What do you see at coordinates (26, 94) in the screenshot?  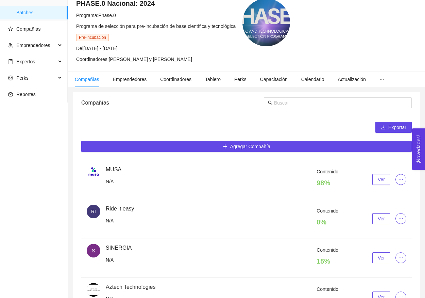 I see `span: Reportes` at bounding box center [26, 94].